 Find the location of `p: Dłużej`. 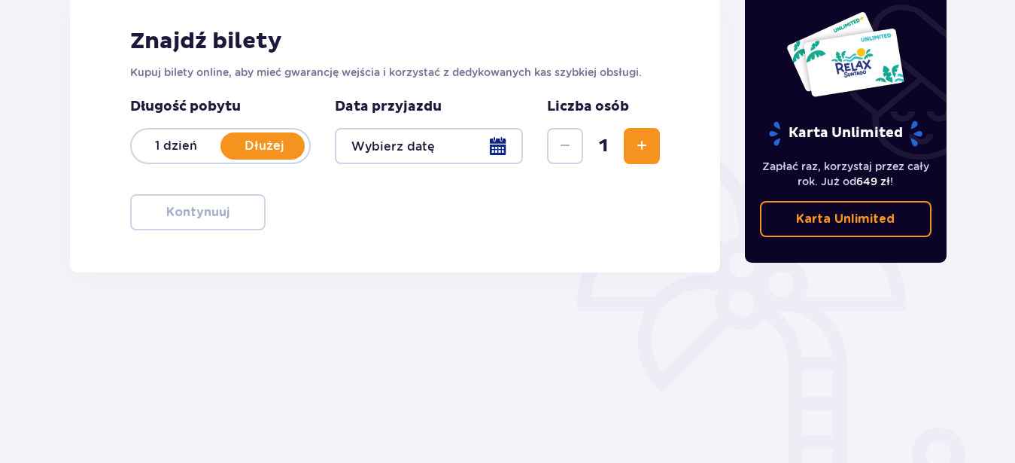

p: Dłużej is located at coordinates (265, 146).